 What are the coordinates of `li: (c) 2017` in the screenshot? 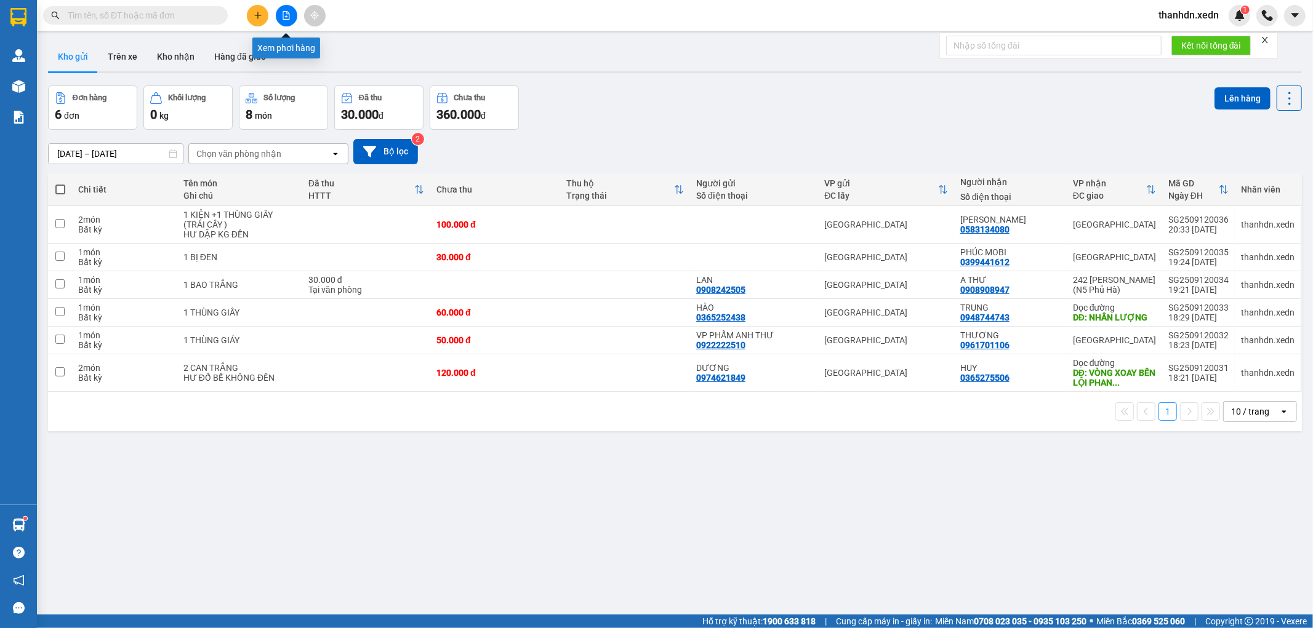 It's located at (136, 66).